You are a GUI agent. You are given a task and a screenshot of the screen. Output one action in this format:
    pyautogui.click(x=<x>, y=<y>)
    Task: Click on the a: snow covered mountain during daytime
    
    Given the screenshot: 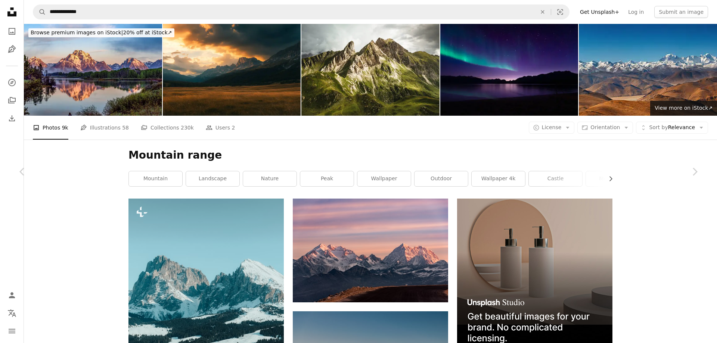 What is the action you would take?
    pyautogui.click(x=371, y=251)
    